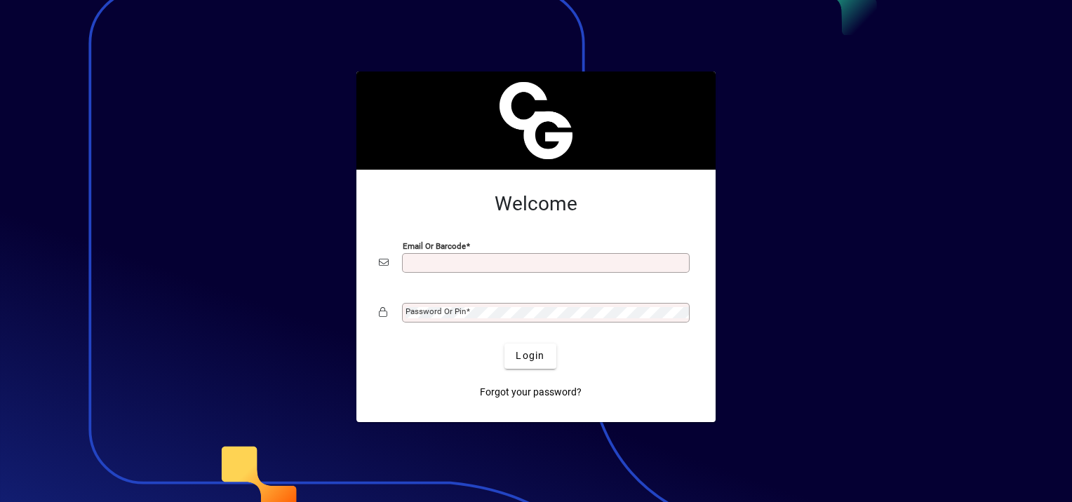 The width and height of the screenshot is (1072, 502). What do you see at coordinates (530, 392) in the screenshot?
I see `span: Forgot your password?` at bounding box center [530, 392].